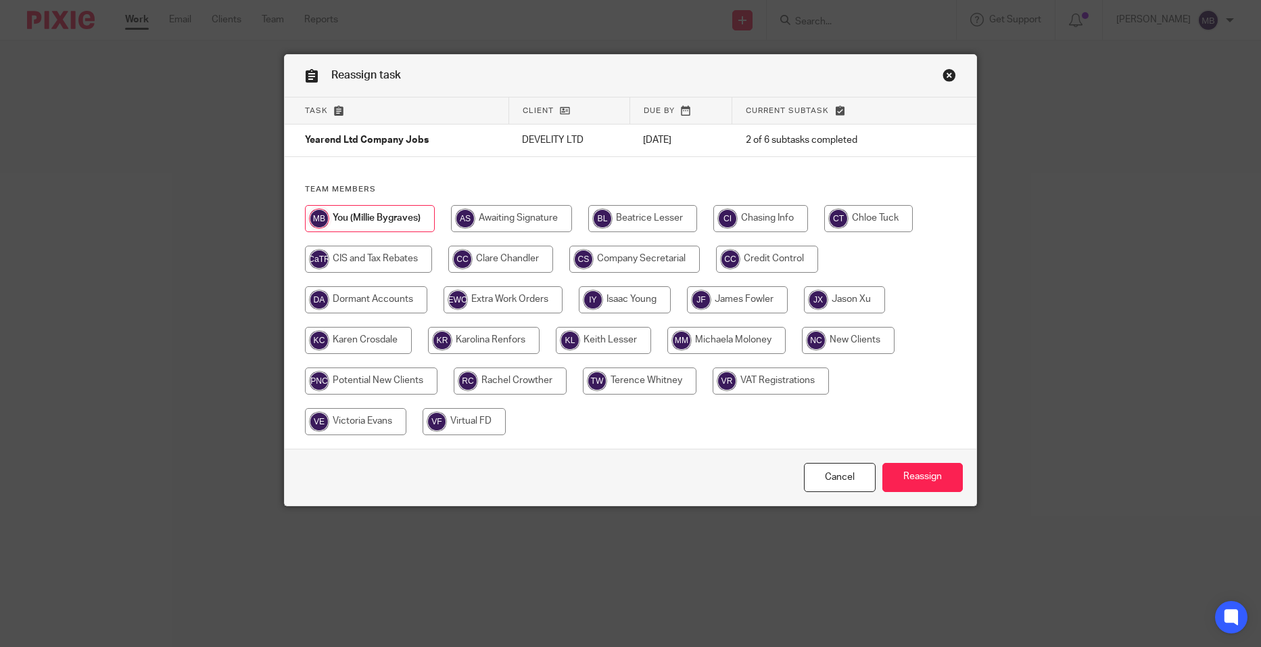 Image resolution: width=1261 pixels, height=647 pixels. I want to click on span: Due by, so click(659, 110).